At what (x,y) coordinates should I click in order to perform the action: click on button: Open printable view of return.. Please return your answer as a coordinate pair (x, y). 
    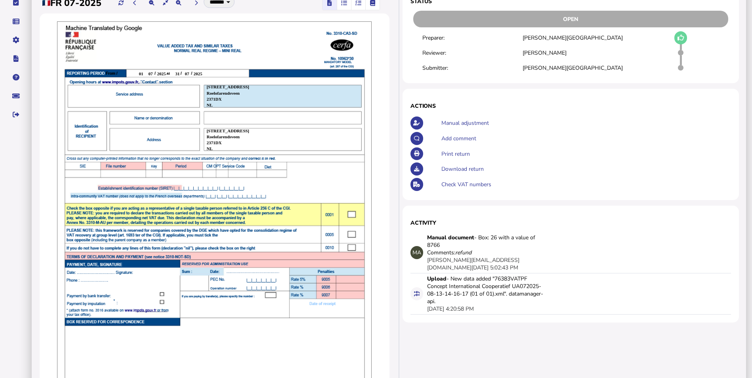
    Looking at the image, I should click on (417, 154).